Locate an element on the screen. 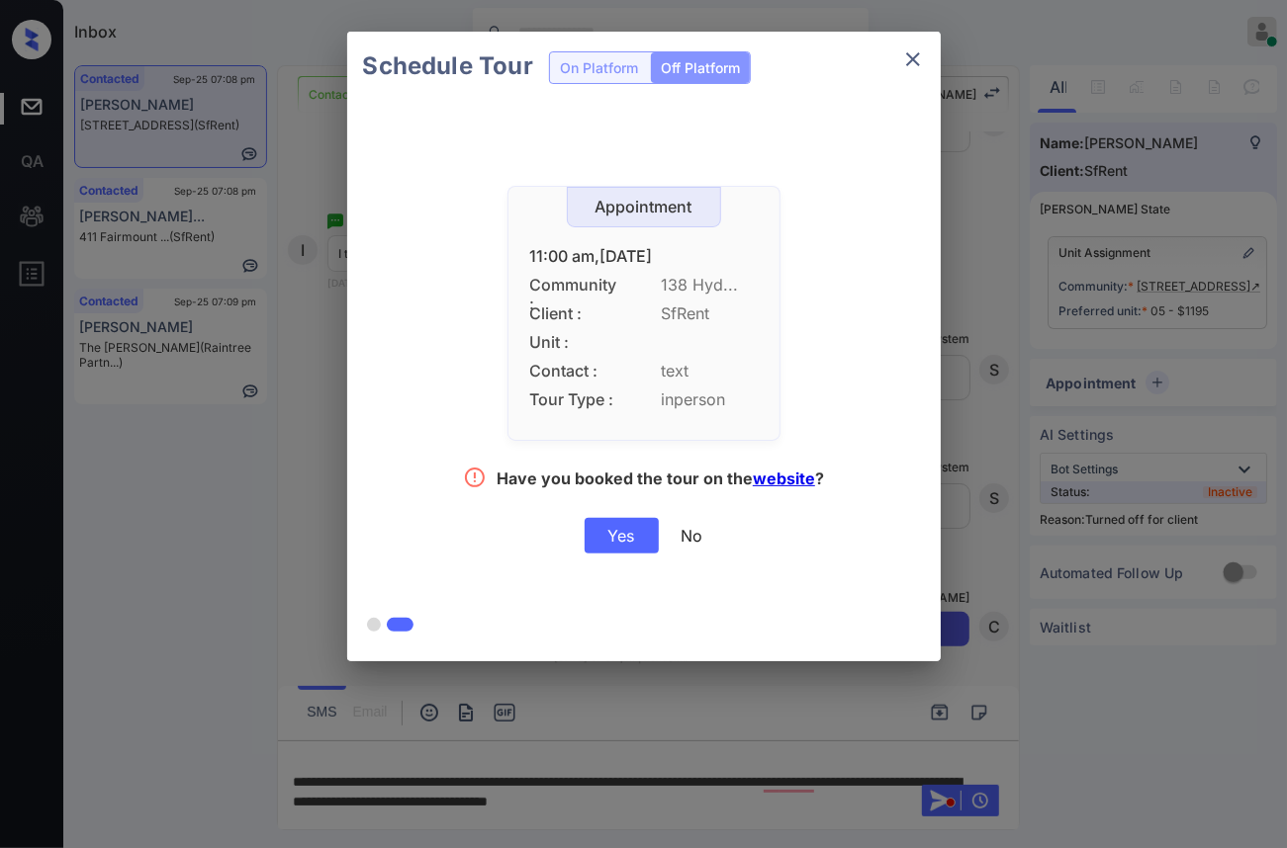  div: Yes is located at coordinates (621, 536).